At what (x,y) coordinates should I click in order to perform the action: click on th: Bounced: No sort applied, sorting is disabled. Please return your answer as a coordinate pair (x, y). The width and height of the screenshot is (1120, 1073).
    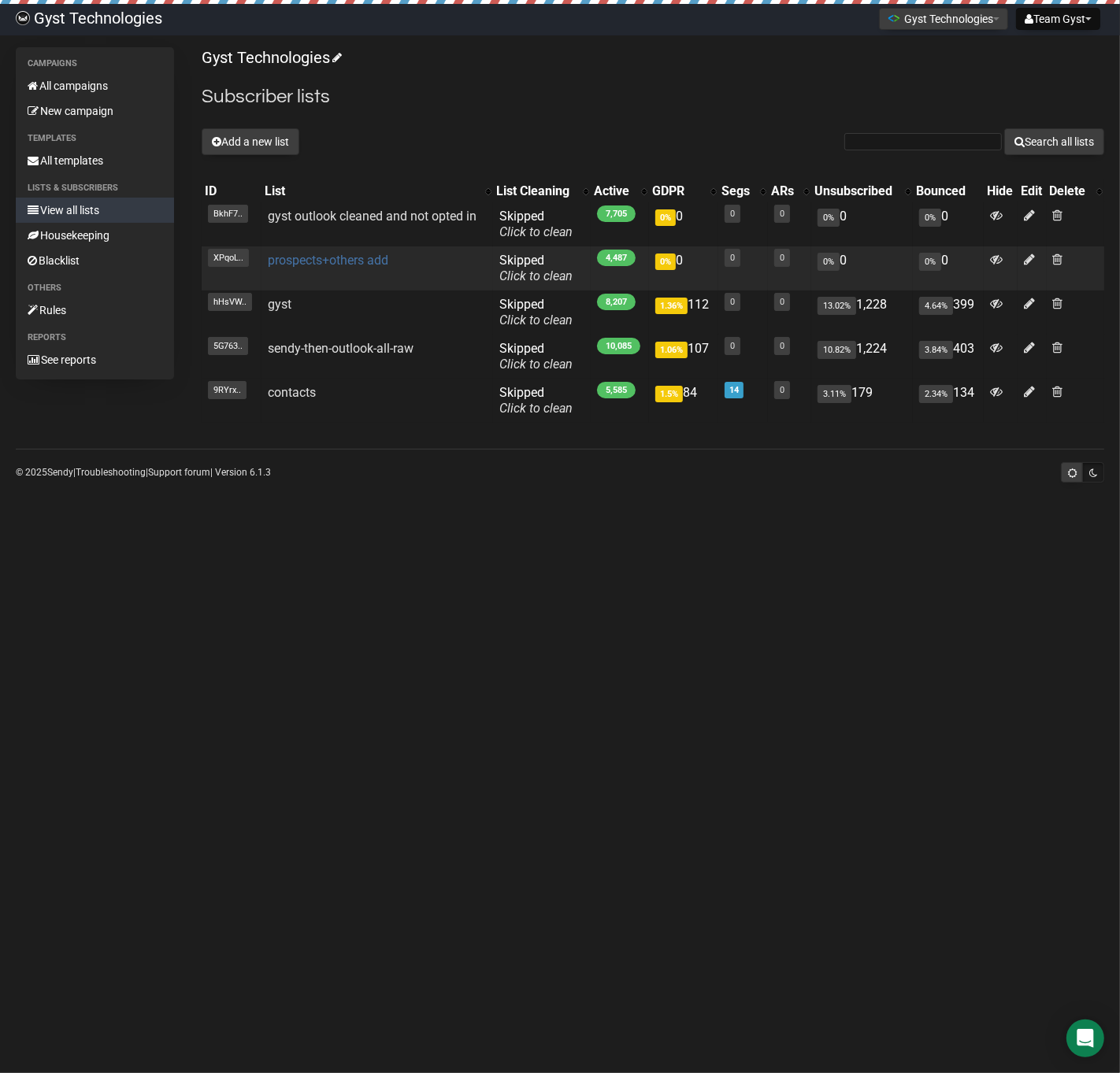
    Looking at the image, I should click on (949, 192).